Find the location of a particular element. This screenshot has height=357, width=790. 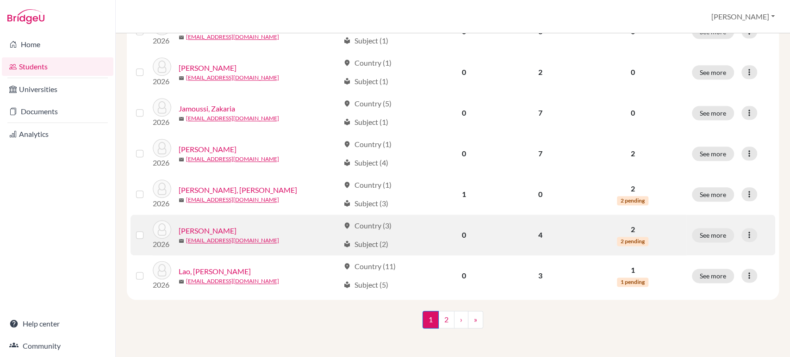

a: Universities is located at coordinates (57, 89).